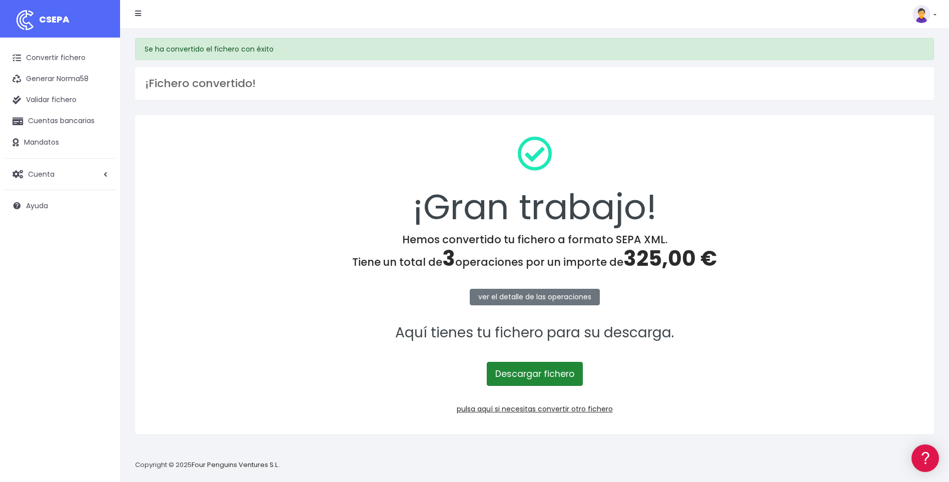 This screenshot has width=949, height=482. I want to click on a: pulsa aquí si necesitas convertir otro fichero, so click(535, 409).